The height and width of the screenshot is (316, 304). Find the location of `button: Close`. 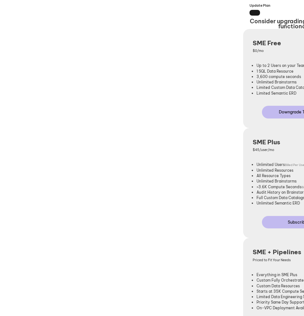

button: Close is located at coordinates (254, 12).